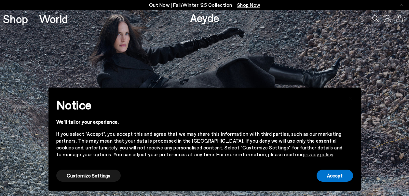 The width and height of the screenshot is (409, 196). Describe the element at coordinates (200, 122) in the screenshot. I see `div: We'll tailor your experience.` at that location.